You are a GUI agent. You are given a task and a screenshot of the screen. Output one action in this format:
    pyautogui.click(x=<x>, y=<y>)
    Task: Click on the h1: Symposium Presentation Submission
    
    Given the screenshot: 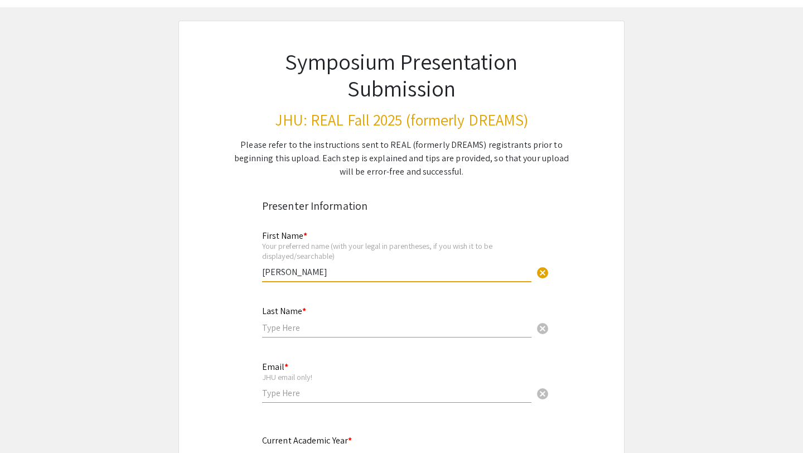 What is the action you would take?
    pyautogui.click(x=402, y=75)
    